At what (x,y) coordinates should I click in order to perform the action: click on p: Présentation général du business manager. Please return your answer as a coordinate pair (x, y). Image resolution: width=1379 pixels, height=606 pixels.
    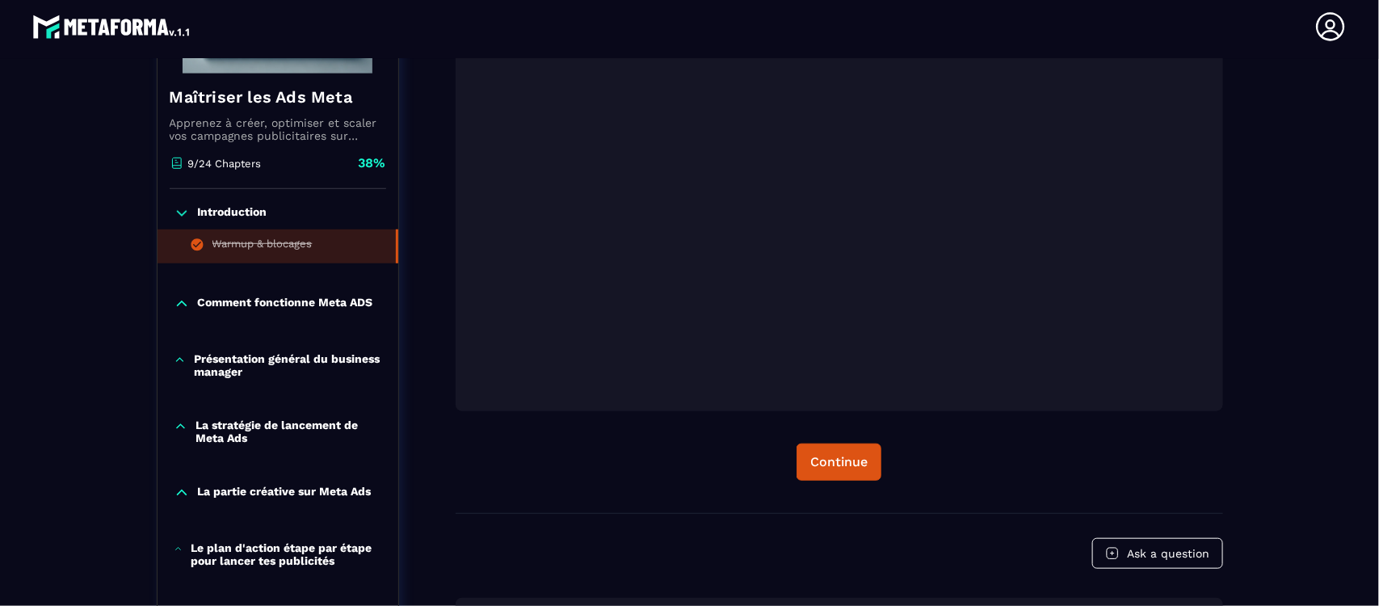
    Looking at the image, I should click on (288, 365).